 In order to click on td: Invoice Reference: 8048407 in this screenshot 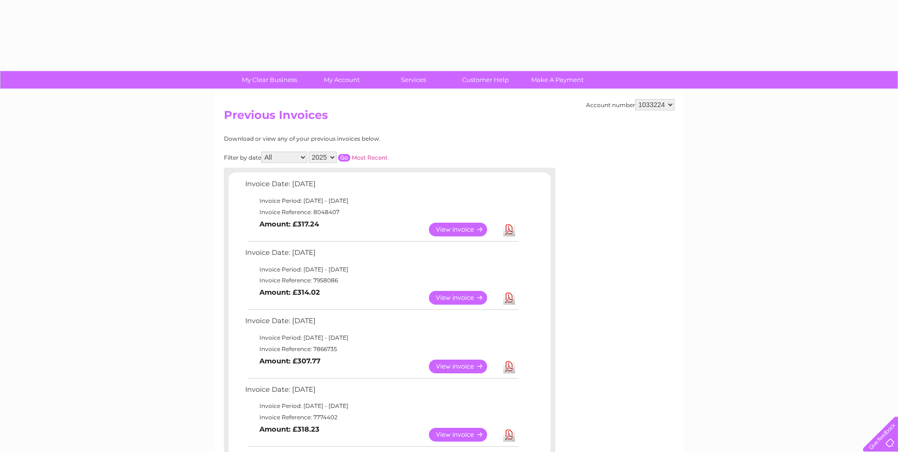, I will do `click(381, 212)`.